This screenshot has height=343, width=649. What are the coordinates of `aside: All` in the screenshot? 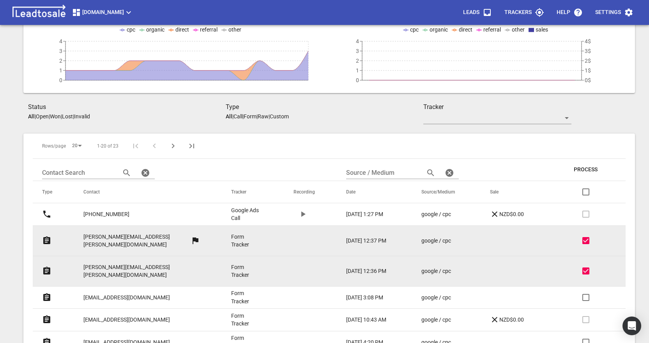 It's located at (229, 117).